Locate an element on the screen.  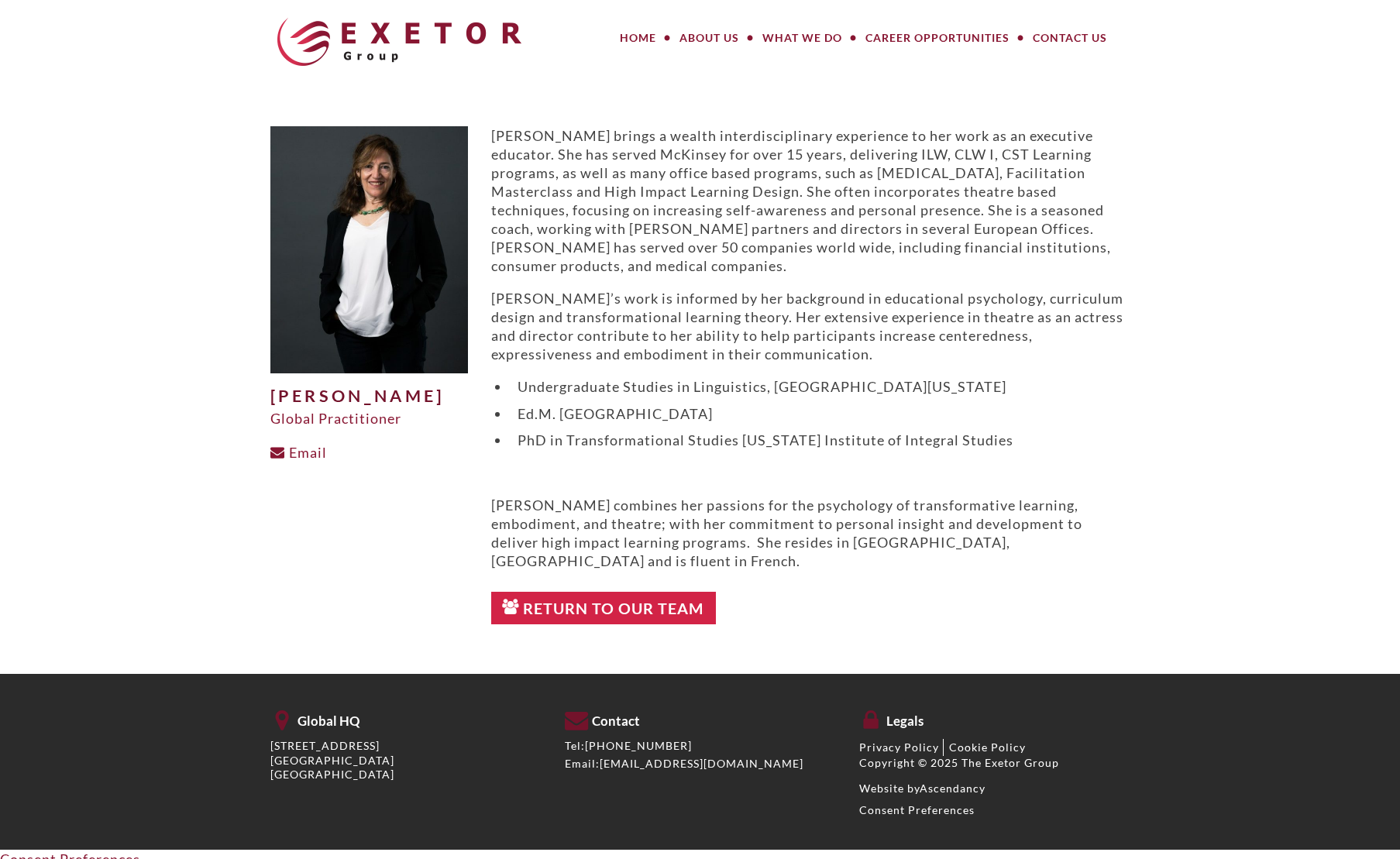
h5: Legals is located at coordinates (995, 717).